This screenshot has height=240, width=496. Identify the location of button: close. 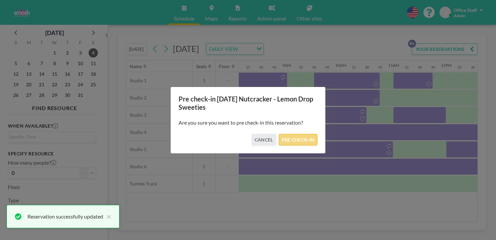
(107, 217).